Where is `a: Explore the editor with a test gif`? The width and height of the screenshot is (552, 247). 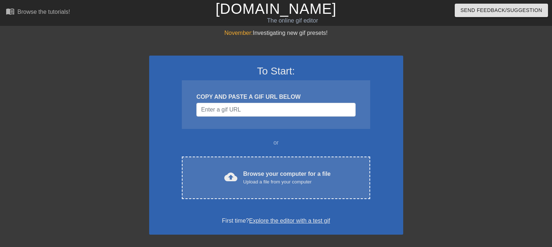 a: Explore the editor with a test gif is located at coordinates (289, 220).